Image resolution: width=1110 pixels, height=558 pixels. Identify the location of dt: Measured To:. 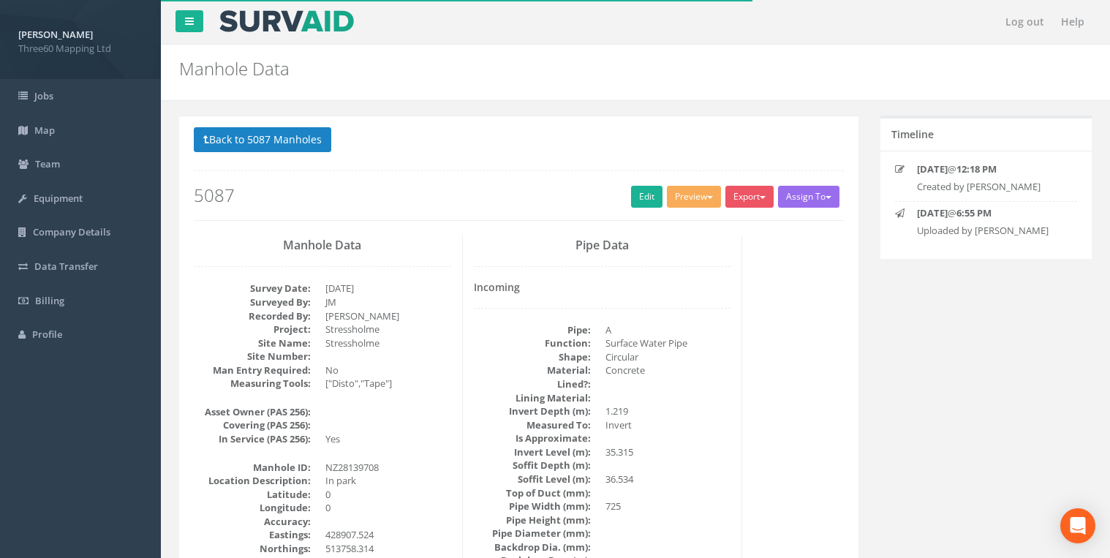
(532, 425).